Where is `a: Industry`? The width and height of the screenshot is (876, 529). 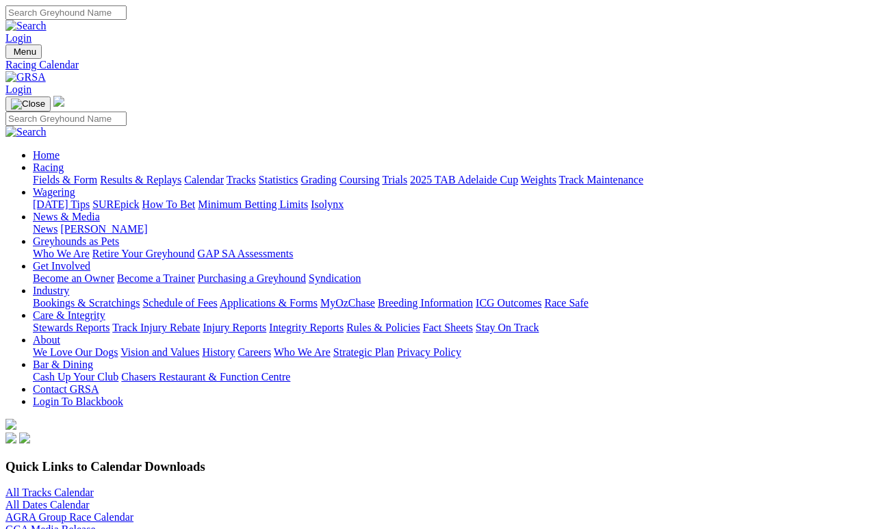
a: Industry is located at coordinates (51, 290).